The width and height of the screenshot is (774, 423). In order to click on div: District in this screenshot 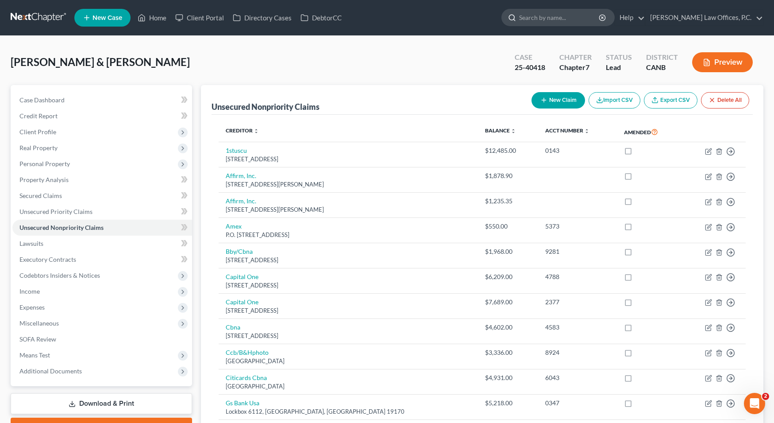, I will do `click(662, 57)`.